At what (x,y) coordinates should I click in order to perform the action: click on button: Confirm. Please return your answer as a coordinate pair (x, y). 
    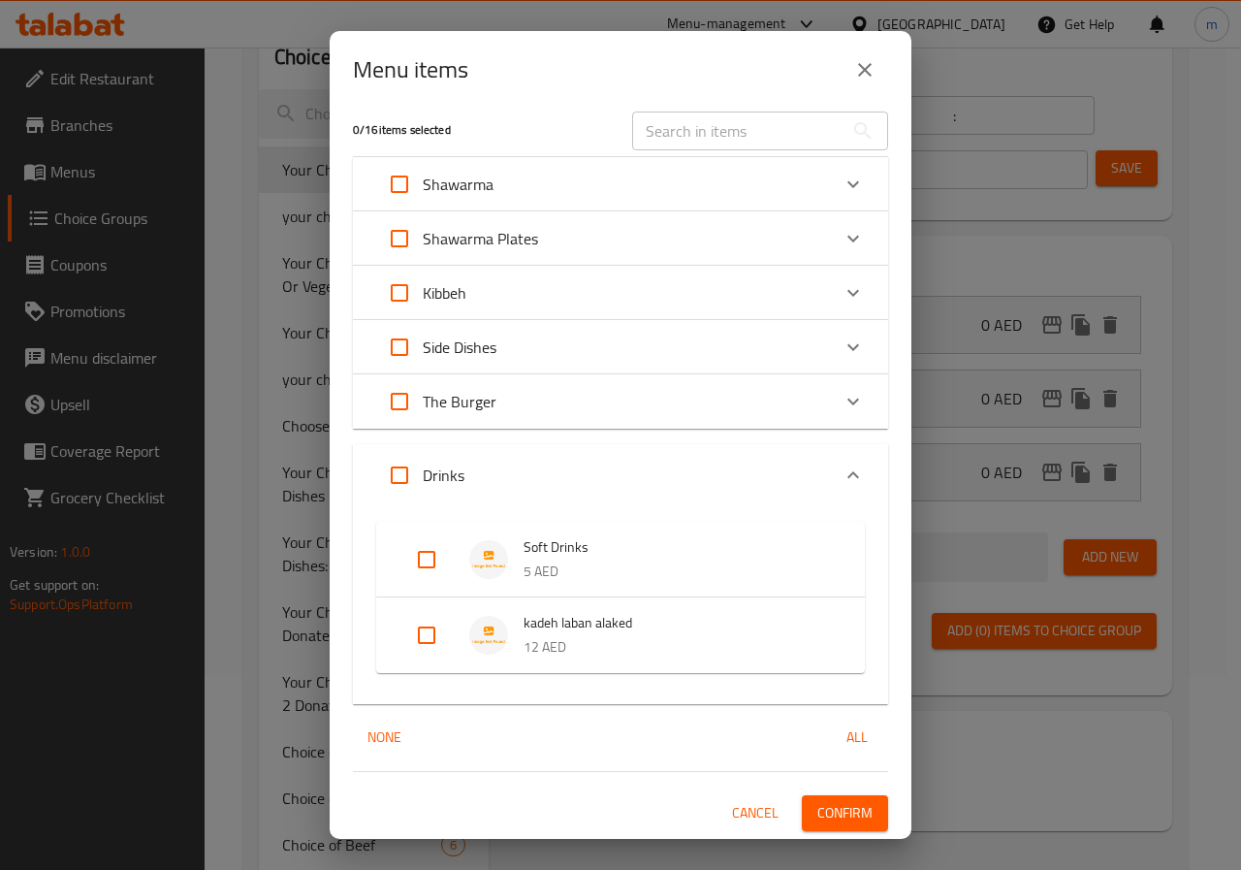
    Looking at the image, I should click on (844, 812).